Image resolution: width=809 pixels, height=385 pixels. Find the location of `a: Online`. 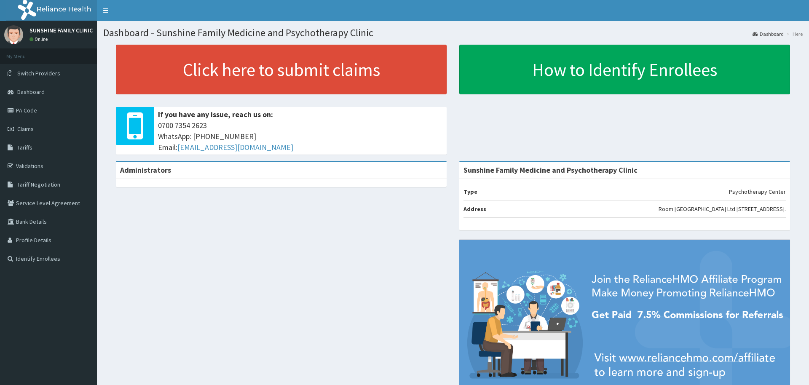

a: Online is located at coordinates (40, 39).